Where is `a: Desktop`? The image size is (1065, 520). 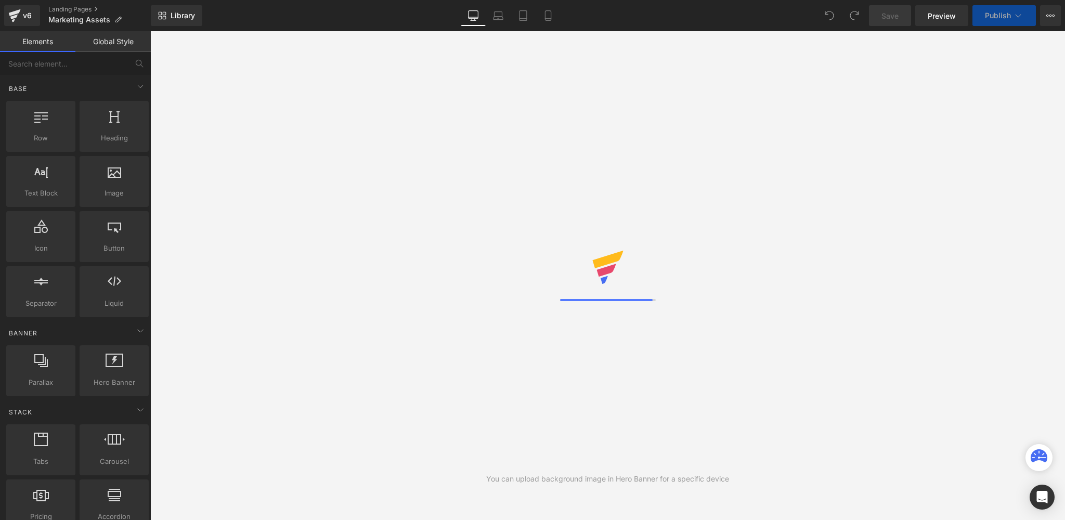
a: Desktop is located at coordinates (473, 16).